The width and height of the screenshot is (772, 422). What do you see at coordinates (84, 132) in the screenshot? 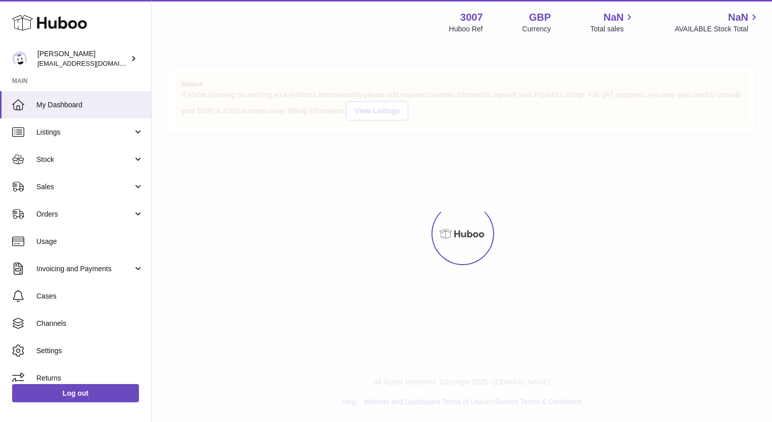
I see `span: Listings` at bounding box center [84, 132].